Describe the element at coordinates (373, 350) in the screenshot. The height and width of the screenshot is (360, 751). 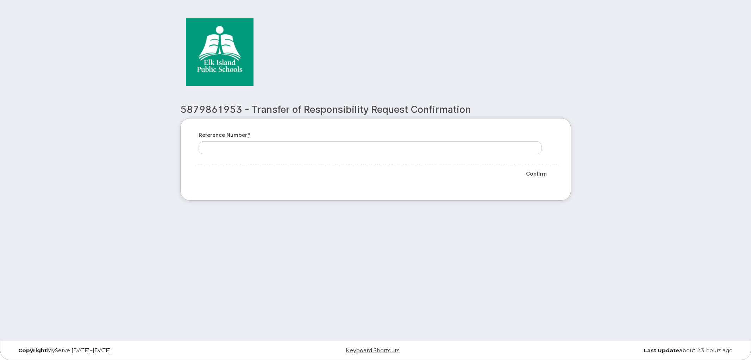
I see `a: Keyboard Shortcuts` at that location.